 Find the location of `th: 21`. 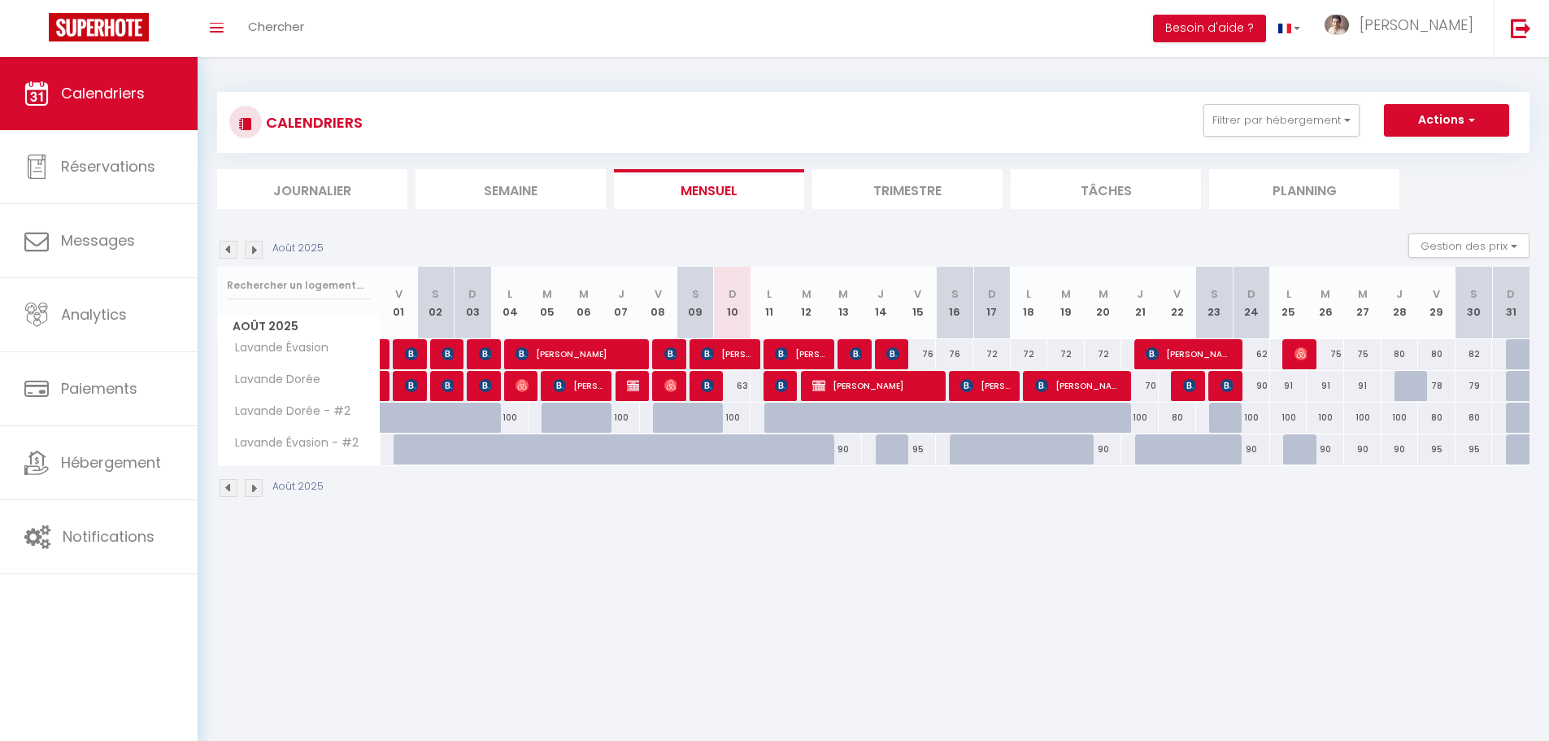

th: 21 is located at coordinates (1140, 302).